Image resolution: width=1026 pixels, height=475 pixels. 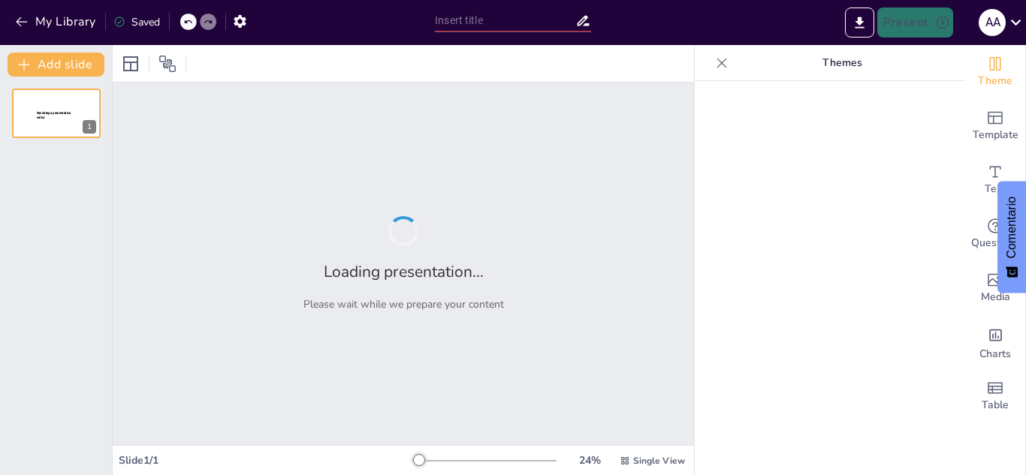 What do you see at coordinates (56, 65) in the screenshot?
I see `button: Add slide` at bounding box center [56, 65].